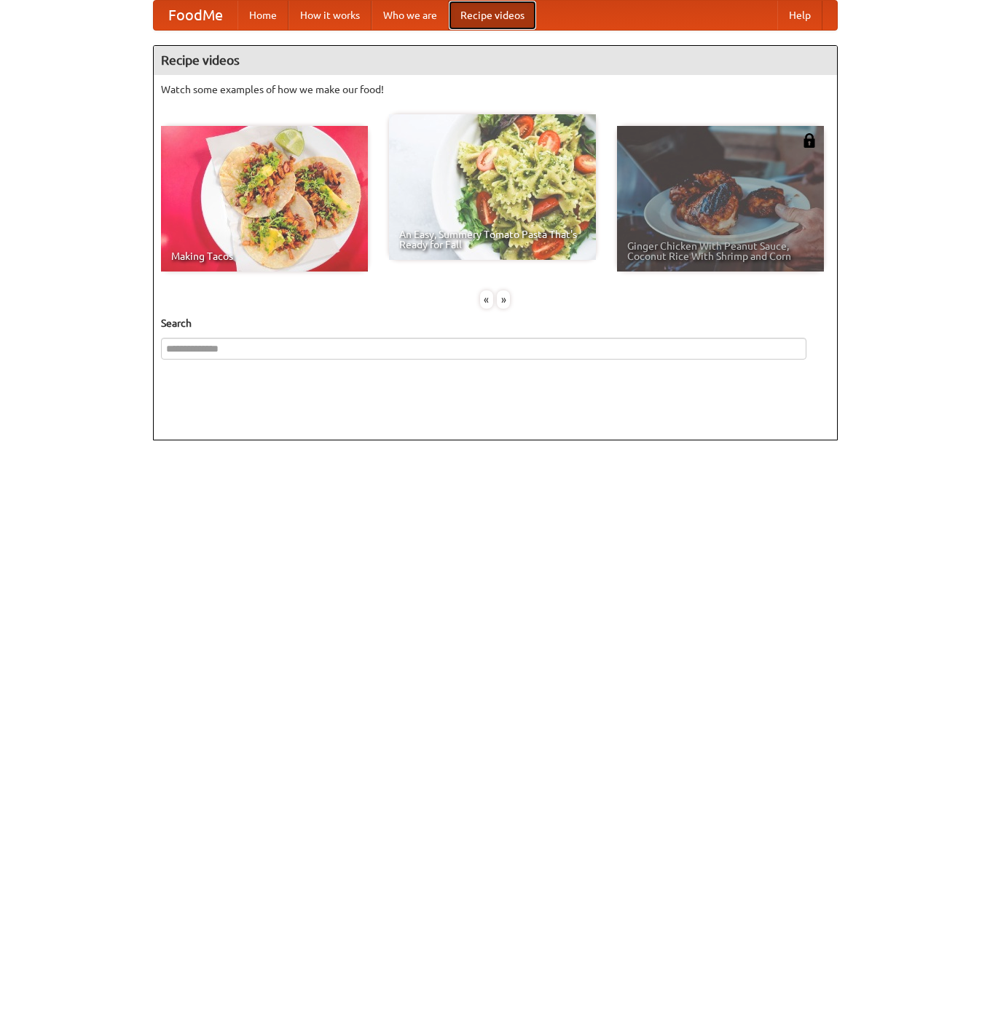 The image size is (990, 1030). What do you see at coordinates (264, 256) in the screenshot?
I see `span: Making Tacos` at bounding box center [264, 256].